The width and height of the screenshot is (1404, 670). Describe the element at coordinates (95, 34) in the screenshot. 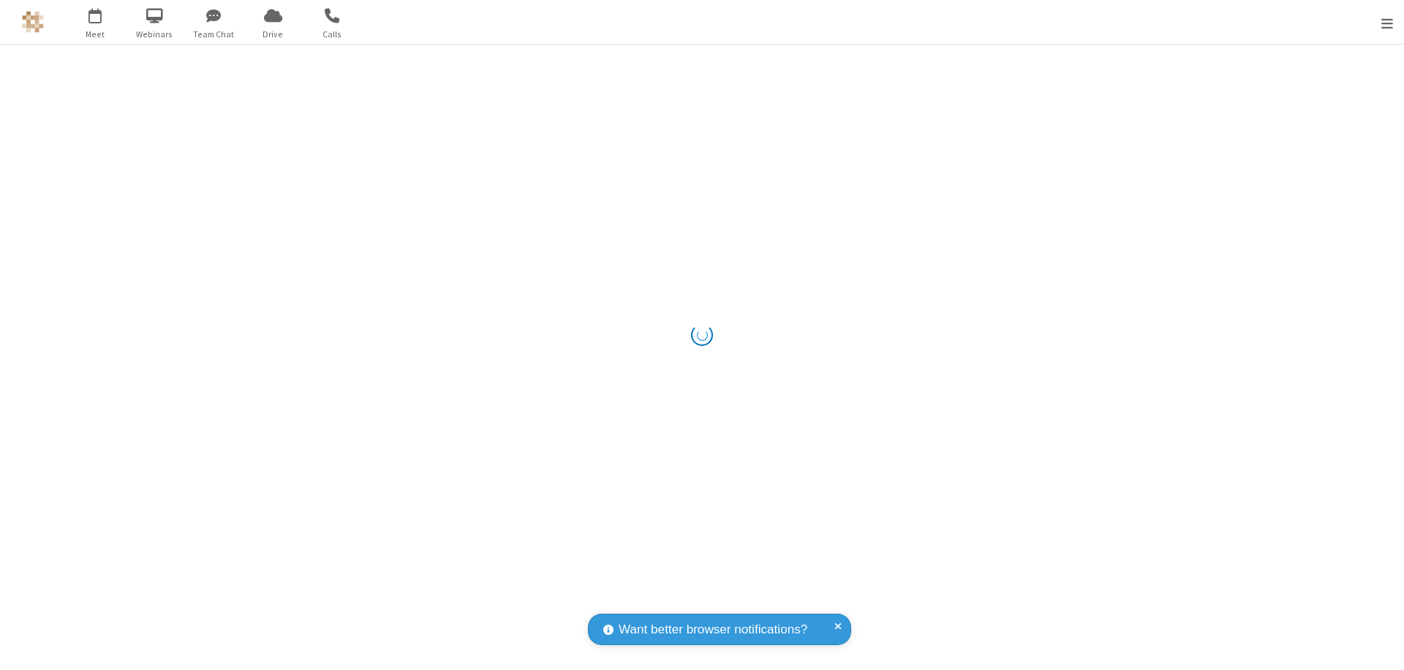

I see `span: Meet` at that location.